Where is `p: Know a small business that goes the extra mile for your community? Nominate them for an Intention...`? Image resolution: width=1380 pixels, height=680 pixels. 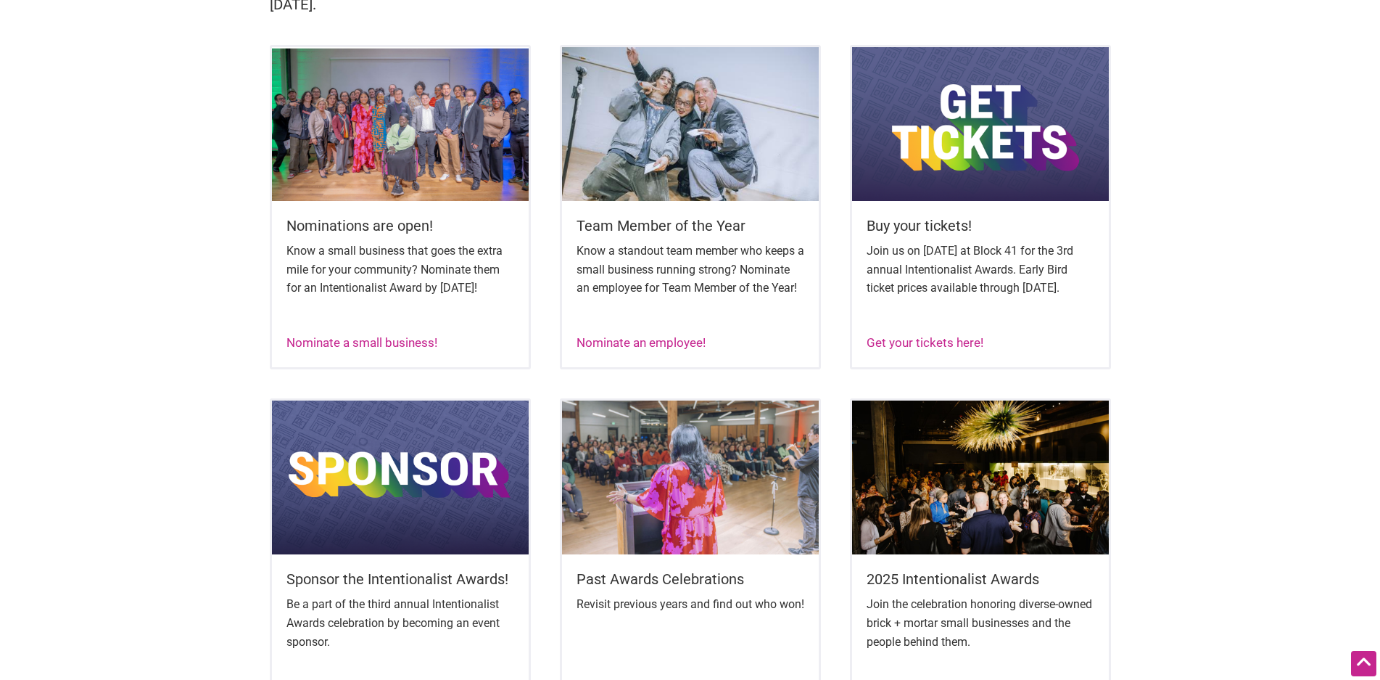 p: Know a small business that goes the extra mile for your community? Nominate them for an Intention... is located at coordinates (400, 269).